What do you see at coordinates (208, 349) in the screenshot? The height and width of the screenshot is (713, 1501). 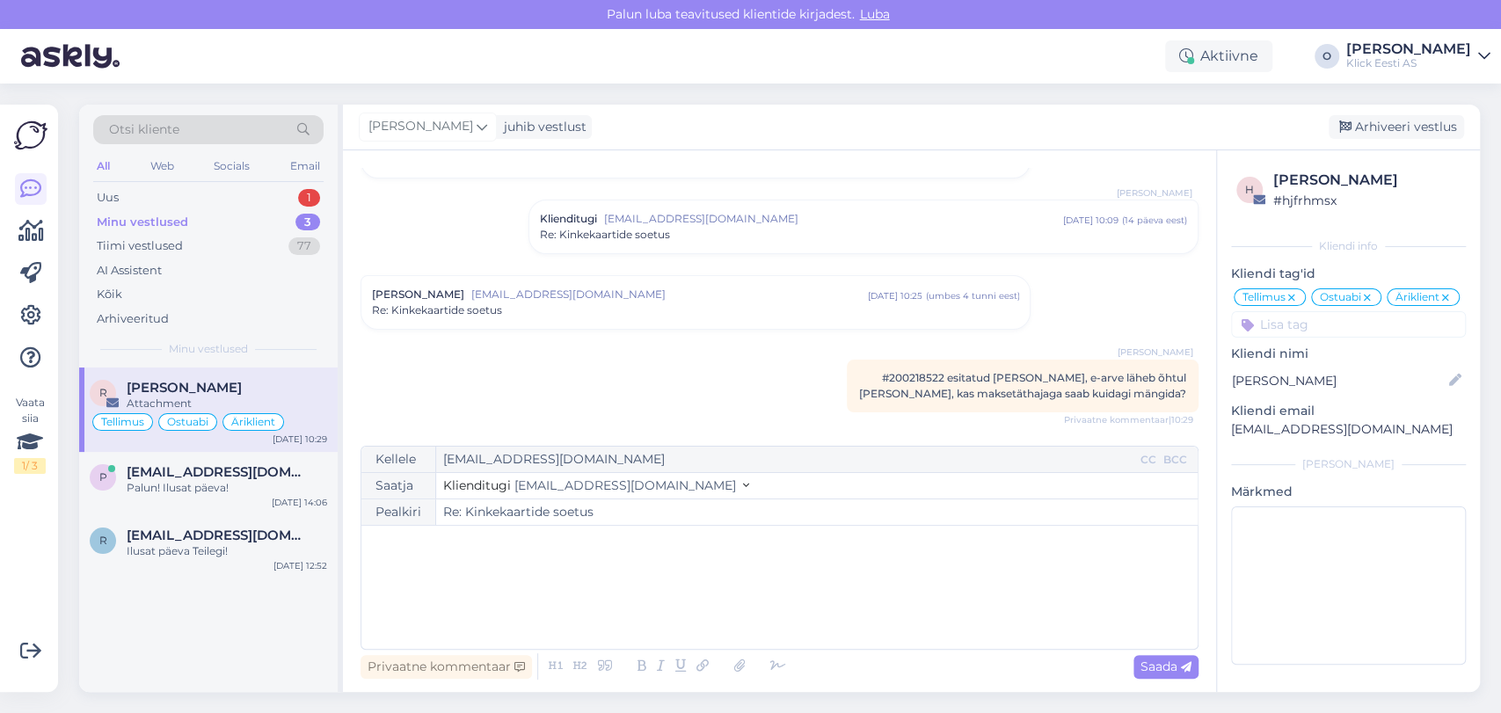 I see `span: Minu vestlused` at bounding box center [208, 349].